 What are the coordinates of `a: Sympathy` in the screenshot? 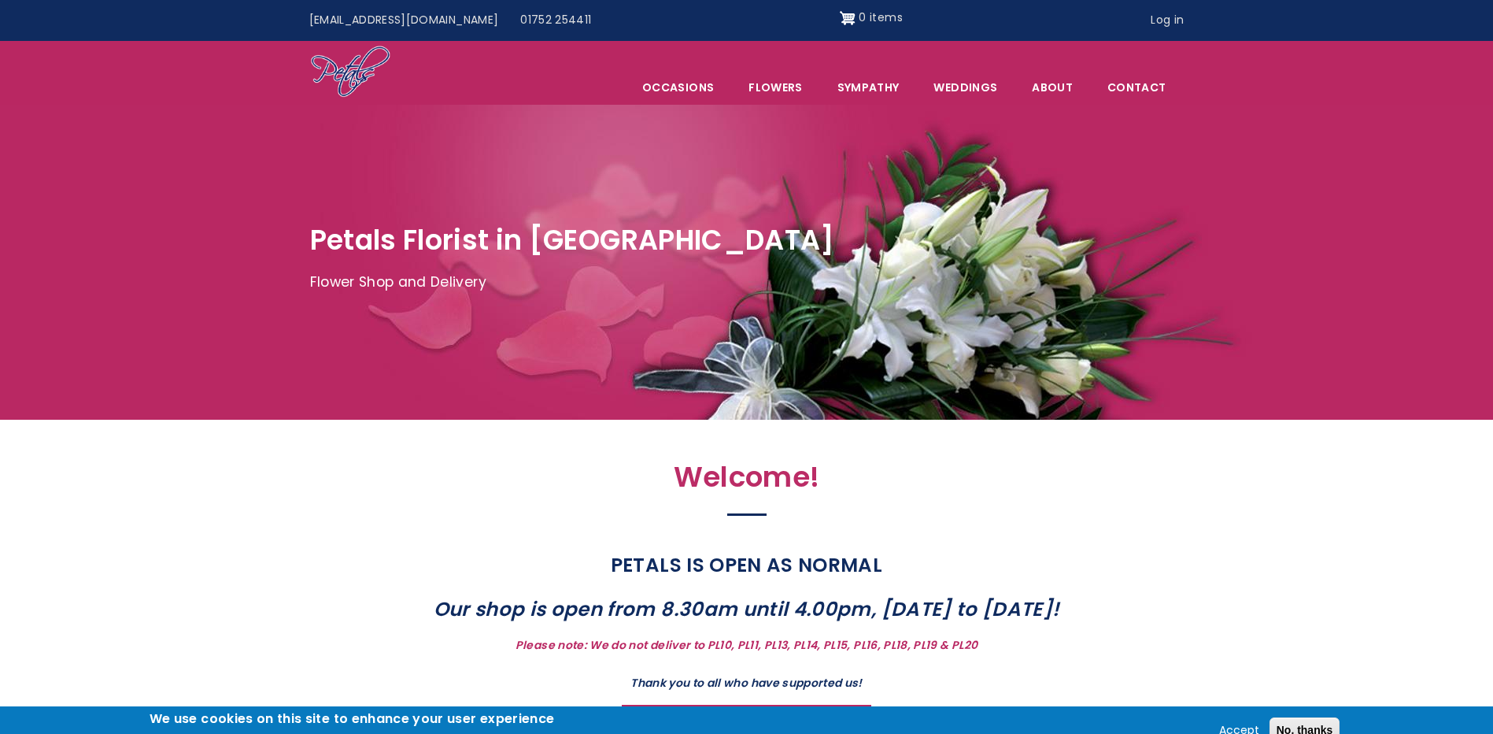 It's located at (868, 87).